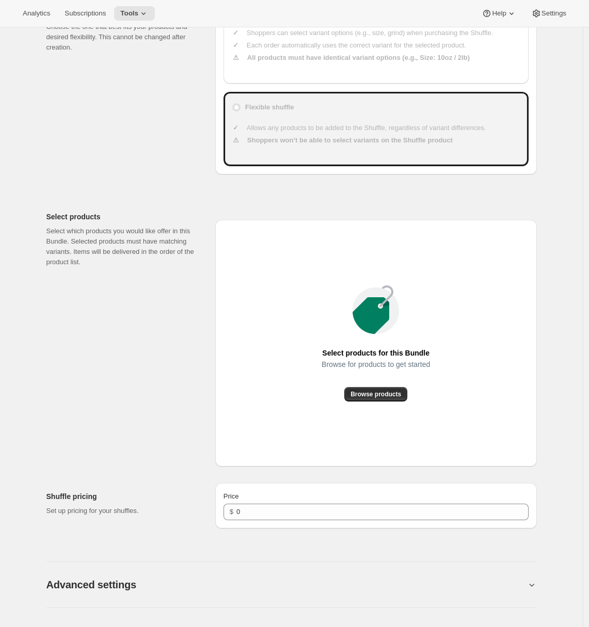 The height and width of the screenshot is (627, 589). Describe the element at coordinates (553, 13) in the screenshot. I see `span: Settings` at that location.